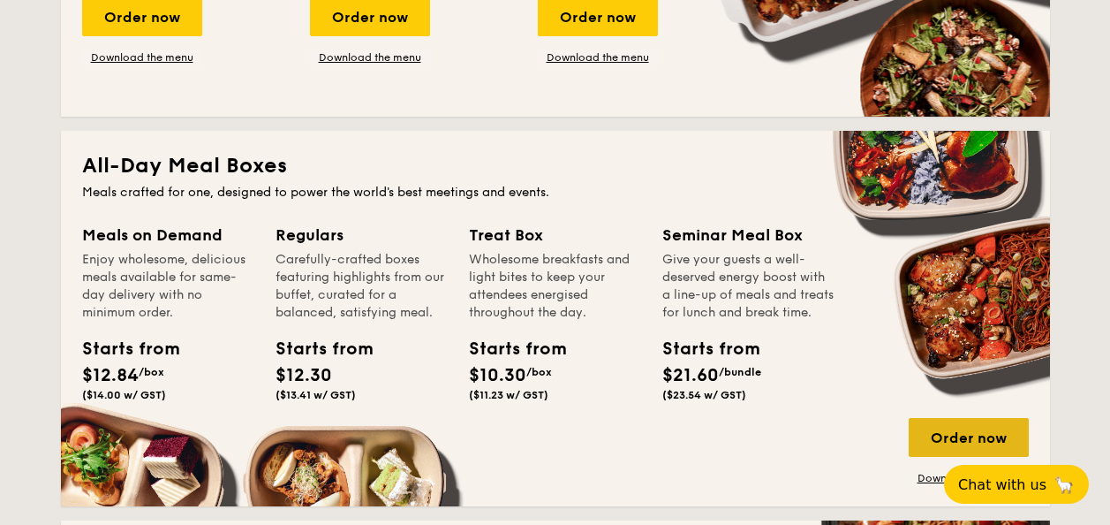 Image resolution: width=1110 pixels, height=525 pixels. Describe the element at coordinates (969, 437) in the screenshot. I see `div: Order now` at that location.